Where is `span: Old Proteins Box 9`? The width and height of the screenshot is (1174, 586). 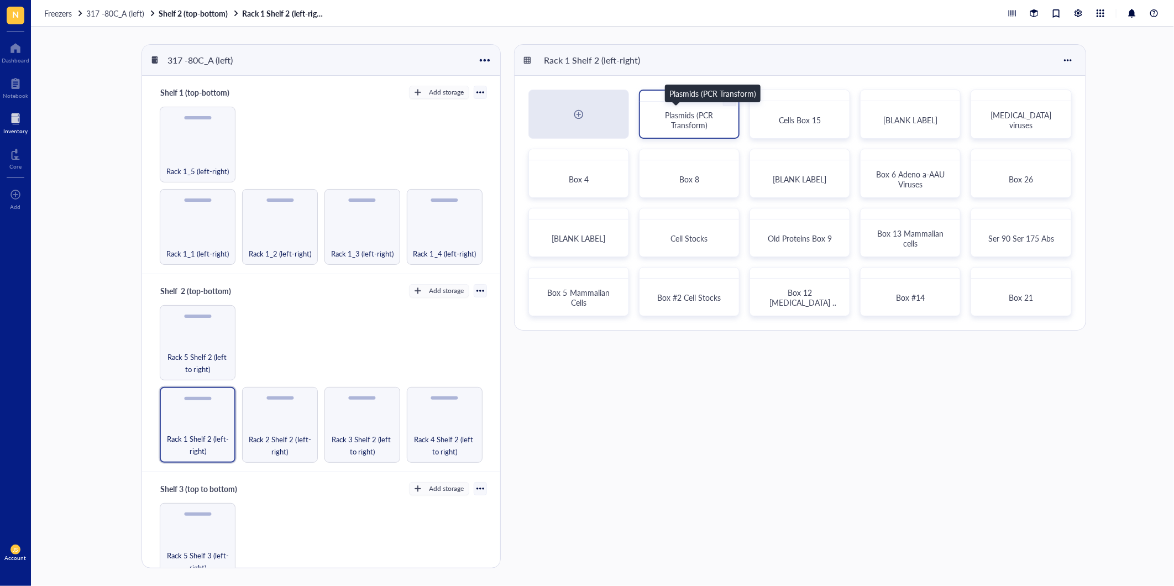 span: Old Proteins Box 9 is located at coordinates (800, 238).